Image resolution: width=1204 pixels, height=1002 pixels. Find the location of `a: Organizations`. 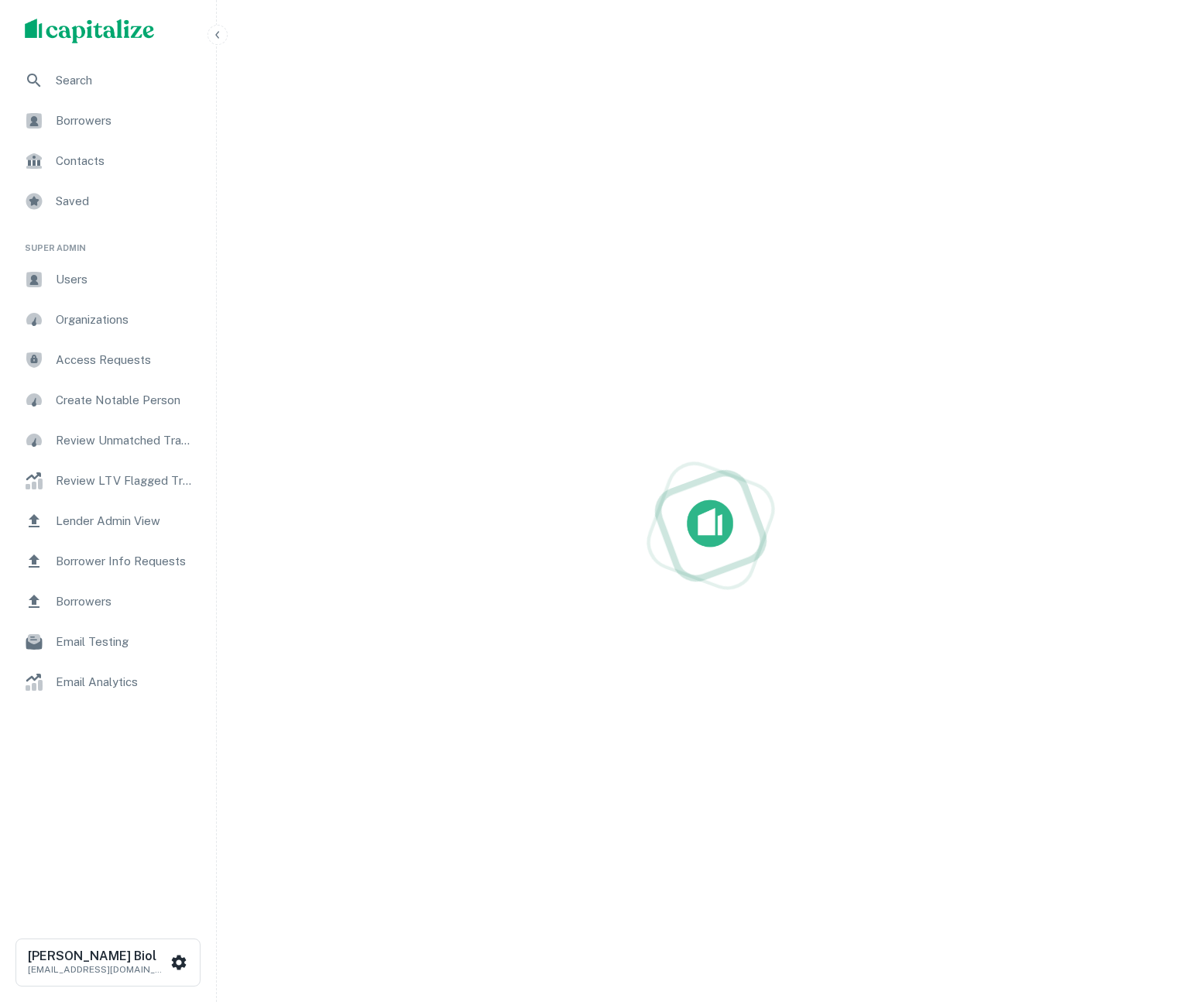

a: Organizations is located at coordinates (107, 320).